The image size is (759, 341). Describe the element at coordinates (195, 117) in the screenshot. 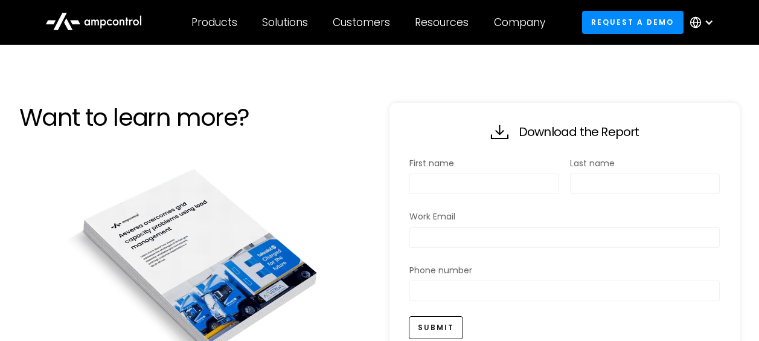

I see `h1: Want to learn more?` at that location.